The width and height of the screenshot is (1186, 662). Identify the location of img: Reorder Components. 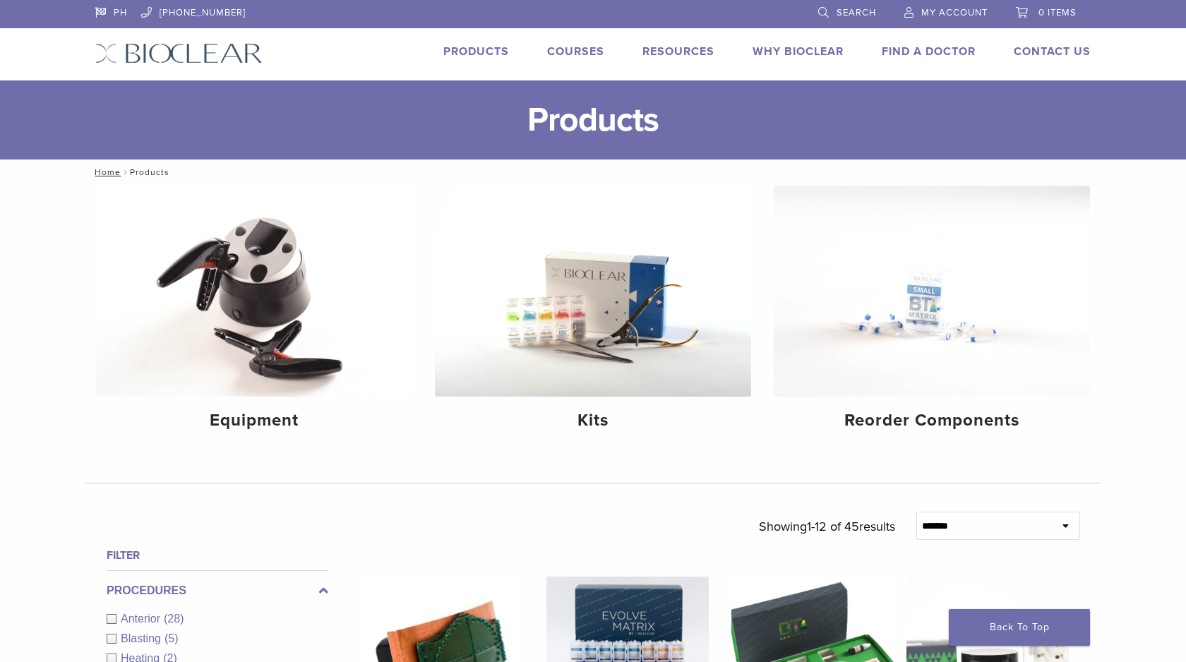
(932, 291).